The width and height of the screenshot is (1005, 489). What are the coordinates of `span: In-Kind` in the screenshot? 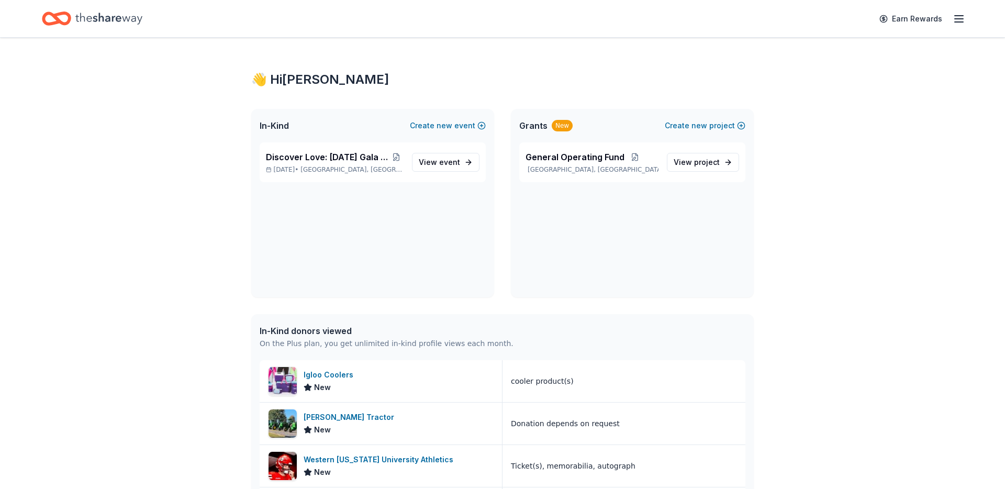 It's located at (274, 126).